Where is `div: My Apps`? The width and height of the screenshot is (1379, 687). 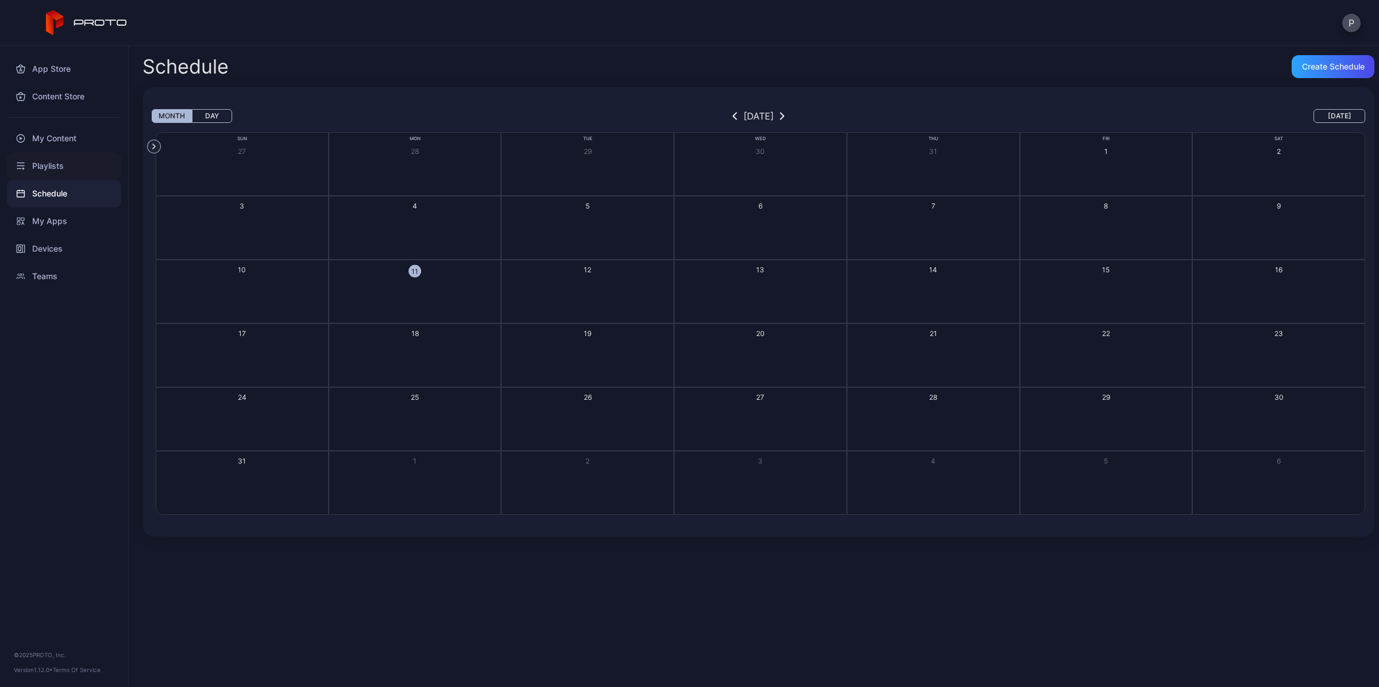 div: My Apps is located at coordinates (64, 221).